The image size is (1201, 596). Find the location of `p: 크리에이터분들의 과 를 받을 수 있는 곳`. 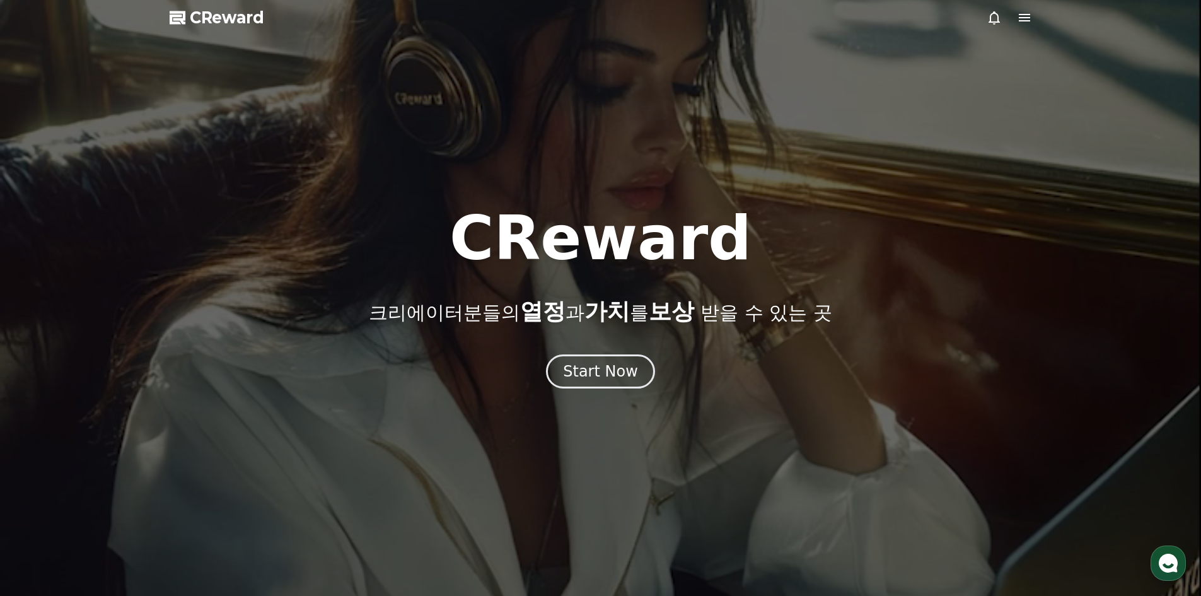

p: 크리에이터분들의 과 를 받을 수 있는 곳 is located at coordinates (600, 311).